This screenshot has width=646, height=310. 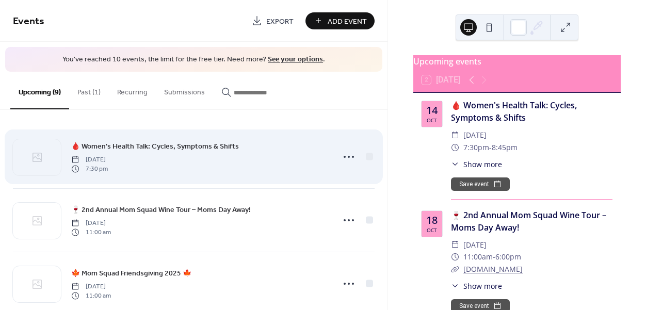 I want to click on span: Events, so click(x=28, y=21).